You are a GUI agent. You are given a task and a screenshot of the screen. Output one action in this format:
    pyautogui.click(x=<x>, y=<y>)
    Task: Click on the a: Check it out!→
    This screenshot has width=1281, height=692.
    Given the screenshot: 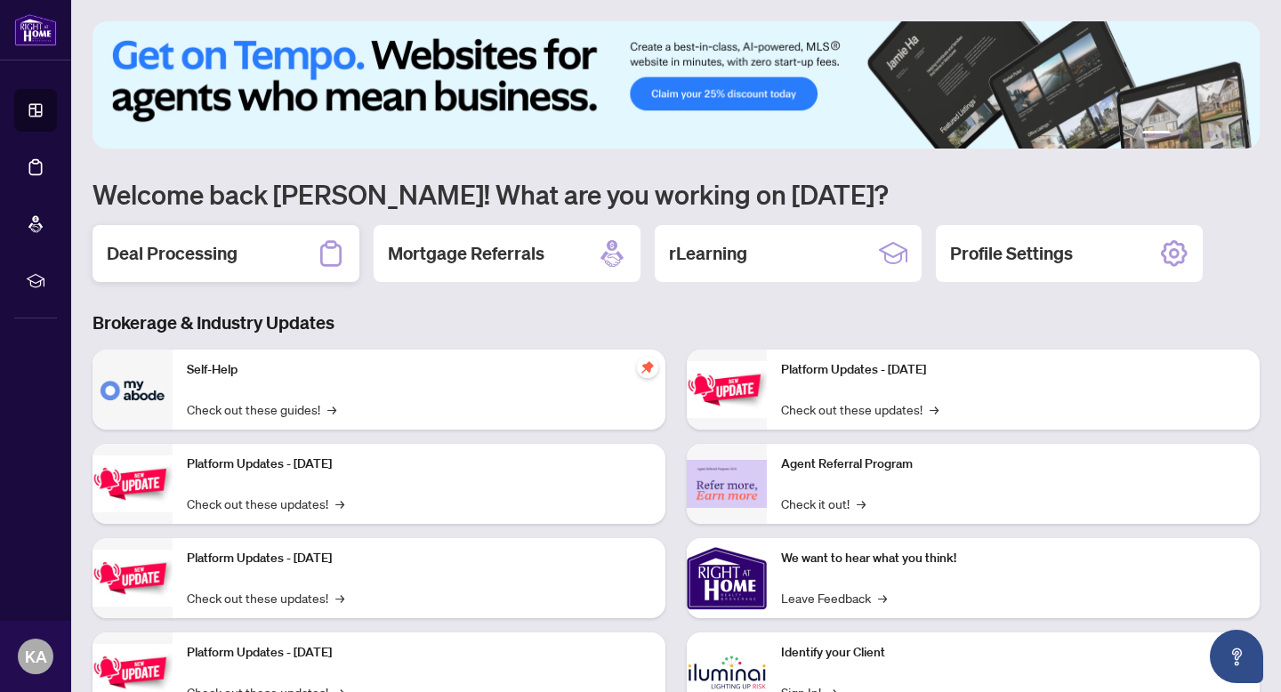 What is the action you would take?
    pyautogui.click(x=823, y=504)
    